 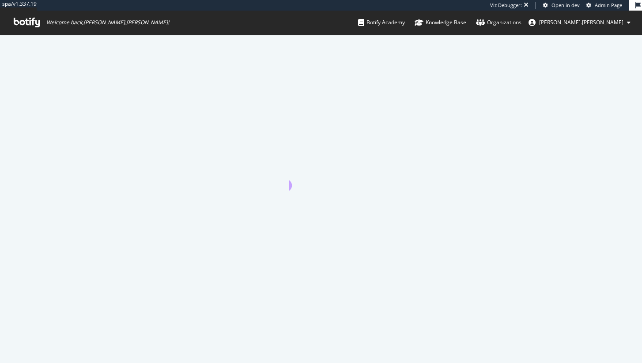 I want to click on a: Open in dev, so click(x=561, y=5).